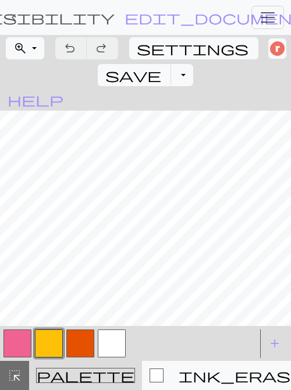 The height and width of the screenshot is (390, 291). I want to click on span: zoom_in, so click(20, 48).